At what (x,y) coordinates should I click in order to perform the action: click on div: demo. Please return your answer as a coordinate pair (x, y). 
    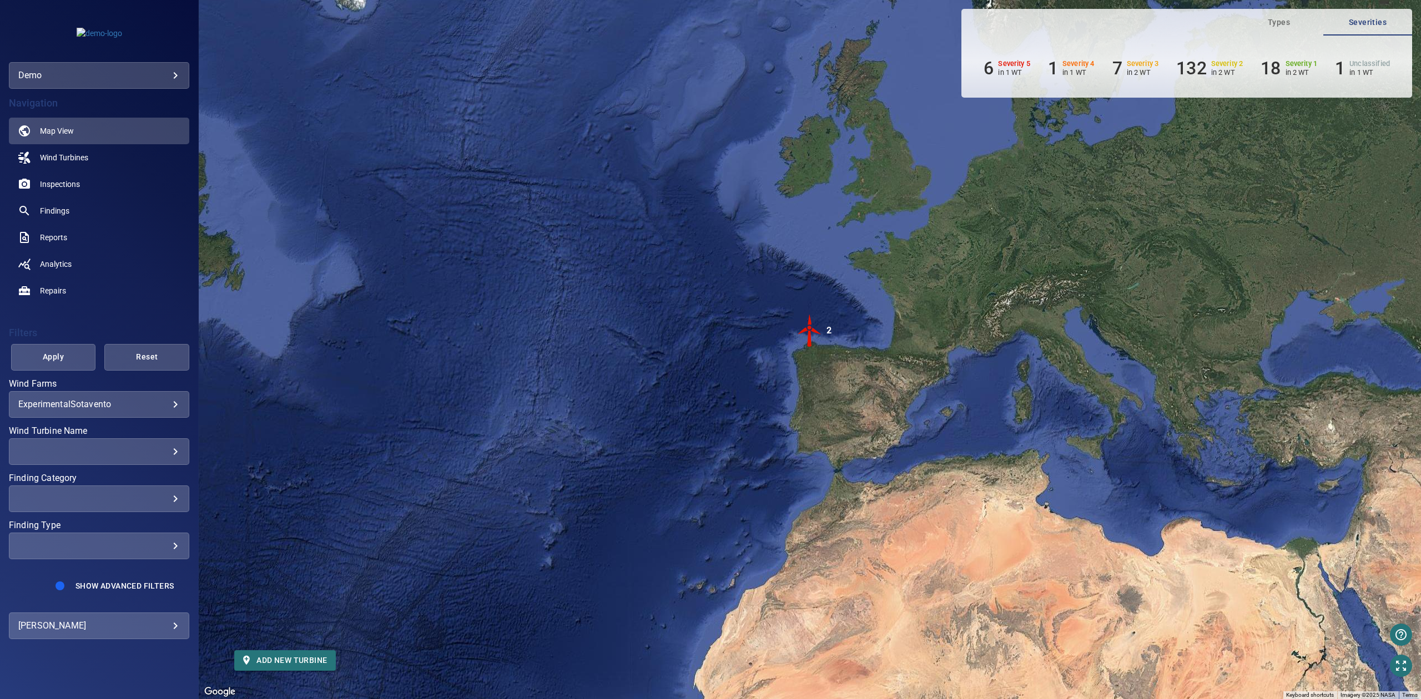
    Looking at the image, I should click on (99, 75).